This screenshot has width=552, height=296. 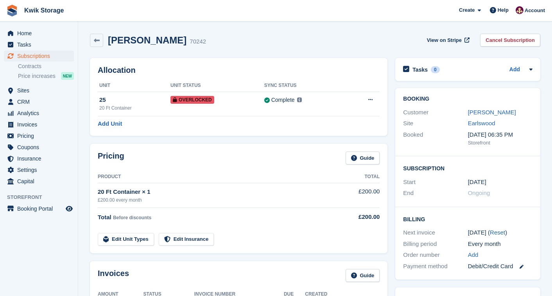 What do you see at coordinates (500, 244) in the screenshot?
I see `div: Every month` at bounding box center [500, 244].